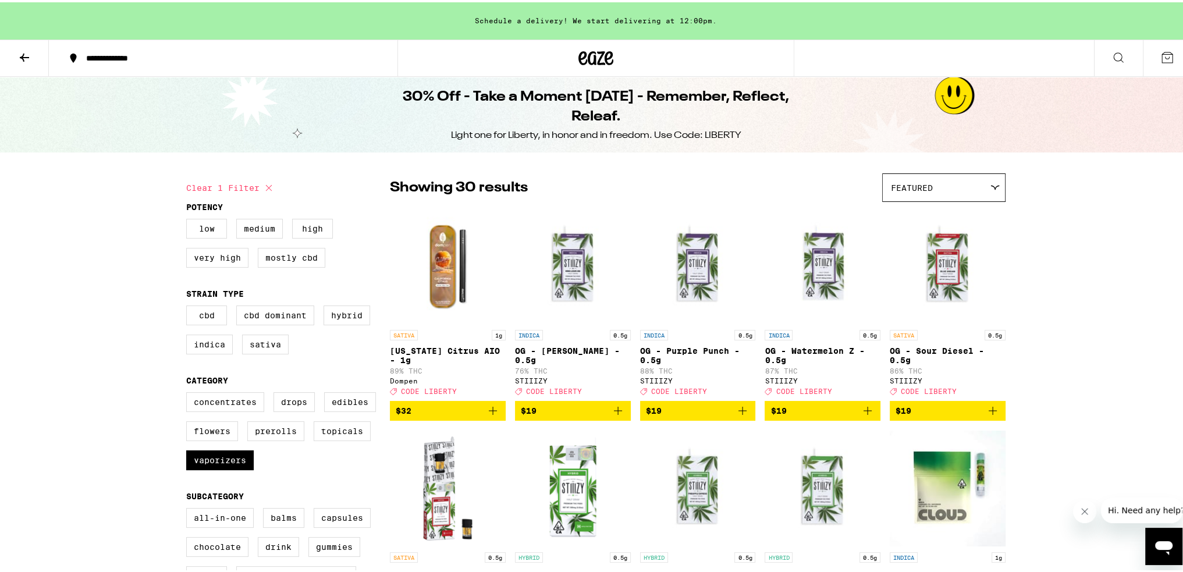  What do you see at coordinates (215, 291) in the screenshot?
I see `legend: Strain Type` at bounding box center [215, 291].